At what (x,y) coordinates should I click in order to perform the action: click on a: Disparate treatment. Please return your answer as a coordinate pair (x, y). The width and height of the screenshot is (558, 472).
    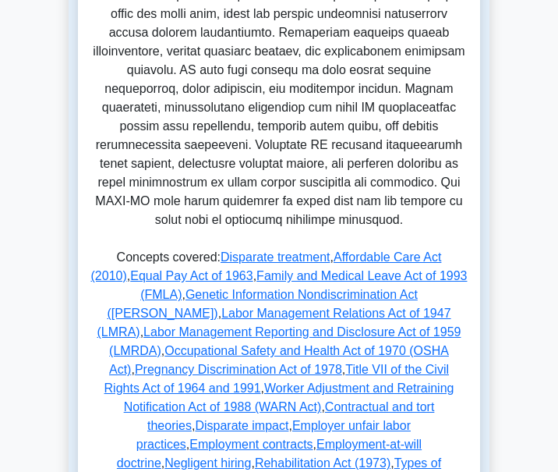
    Looking at the image, I should click on (275, 257).